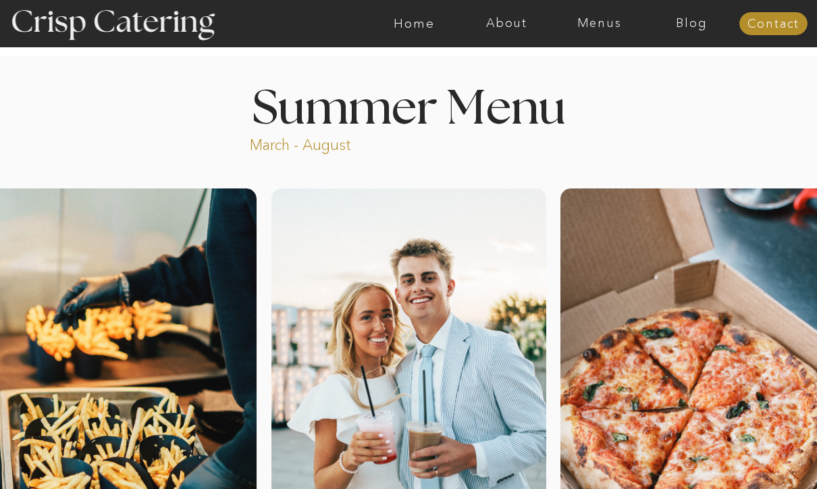  I want to click on nav: Blog, so click(691, 24).